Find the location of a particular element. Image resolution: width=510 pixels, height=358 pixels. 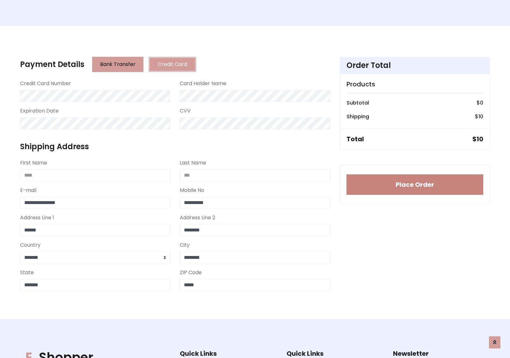

label: CVV is located at coordinates (185, 111).